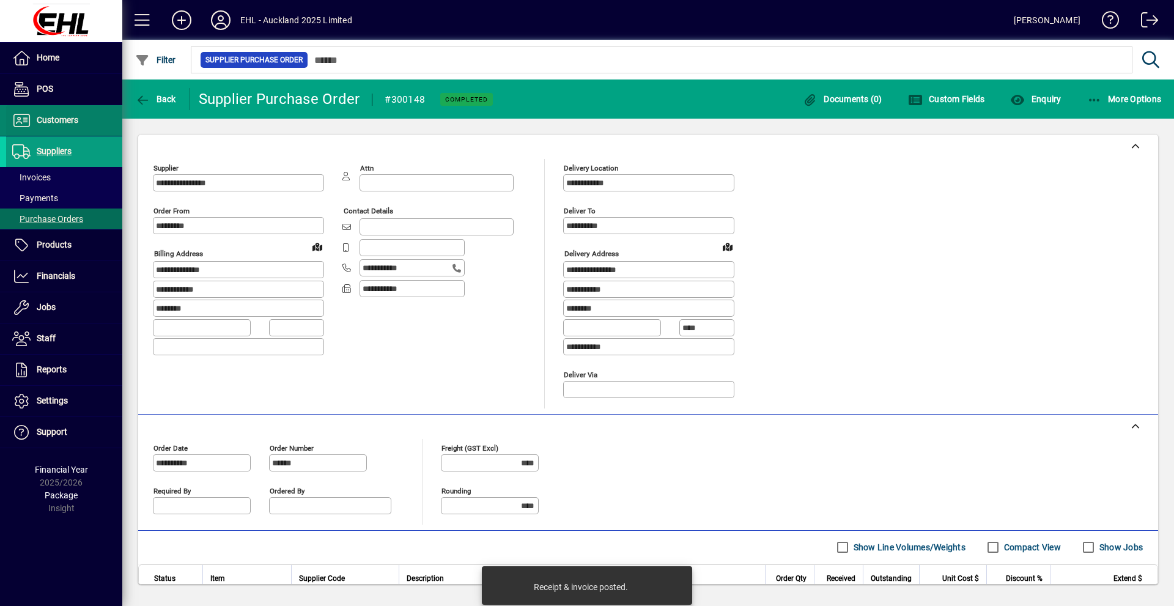 The image size is (1174, 606). I want to click on a: Knowledge Base, so click(1106, 22).